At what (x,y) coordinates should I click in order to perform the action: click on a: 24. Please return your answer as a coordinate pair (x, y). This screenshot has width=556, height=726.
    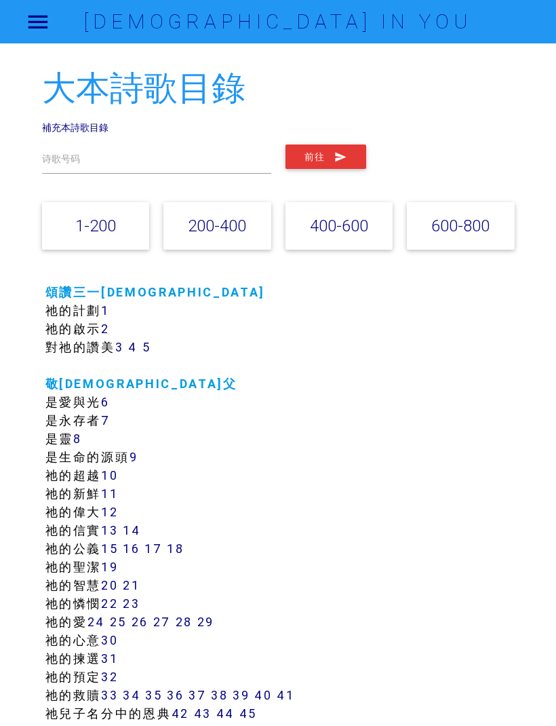
    Looking at the image, I should click on (96, 621).